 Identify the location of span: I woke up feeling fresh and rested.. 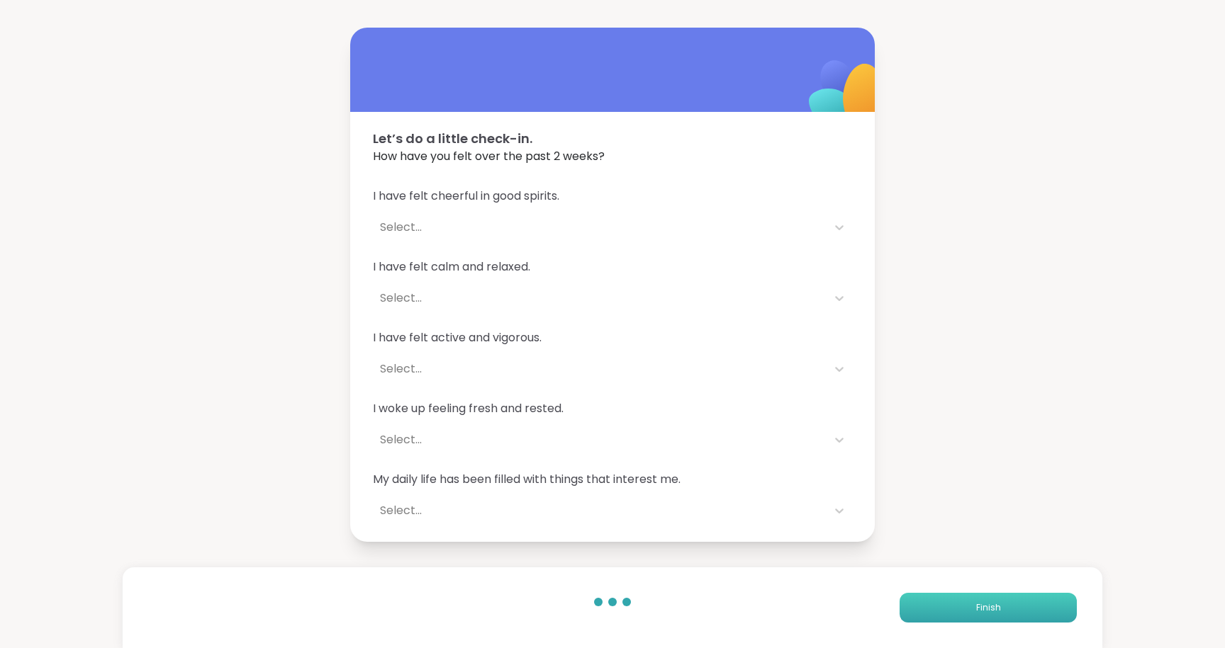
(612, 409).